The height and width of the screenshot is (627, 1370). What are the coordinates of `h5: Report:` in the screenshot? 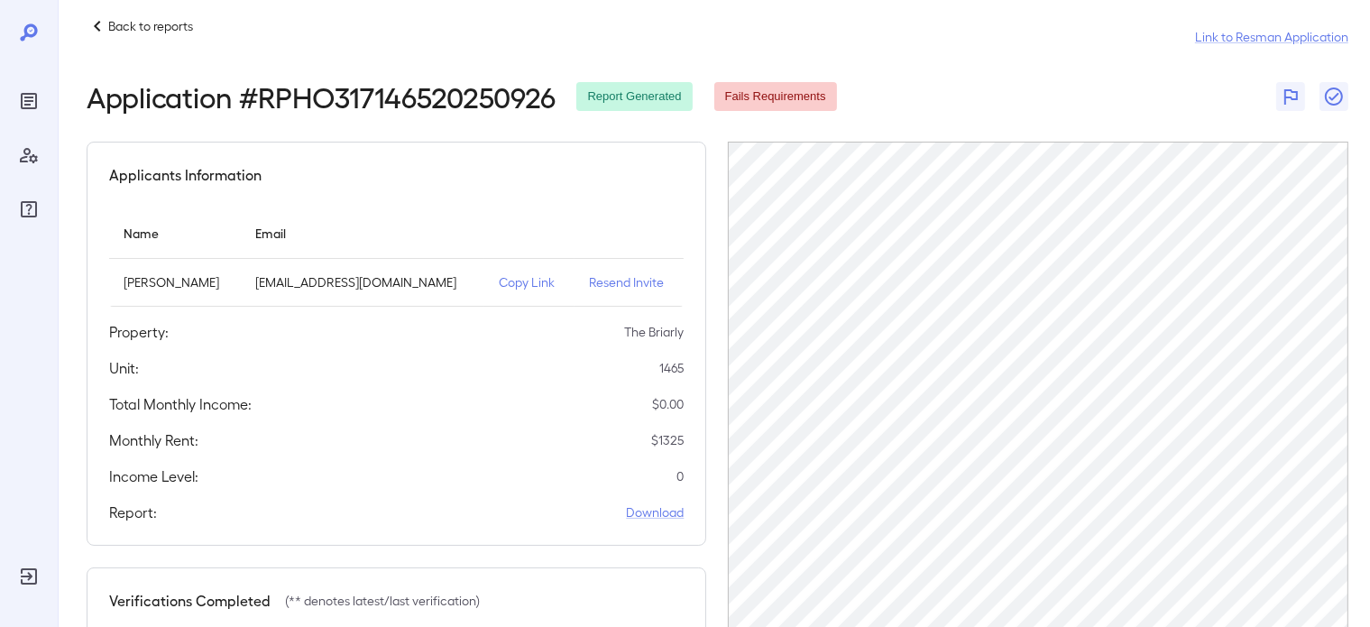 It's located at (133, 512).